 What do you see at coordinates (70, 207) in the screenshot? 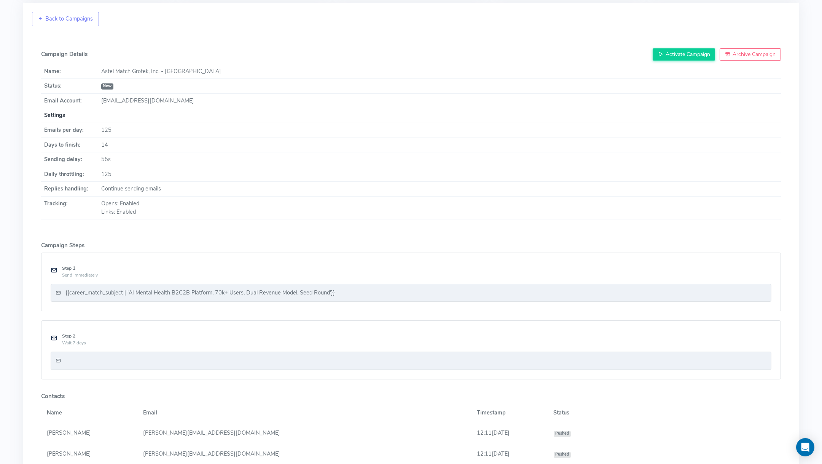
I see `th: Tracking:` at bounding box center [70, 207].